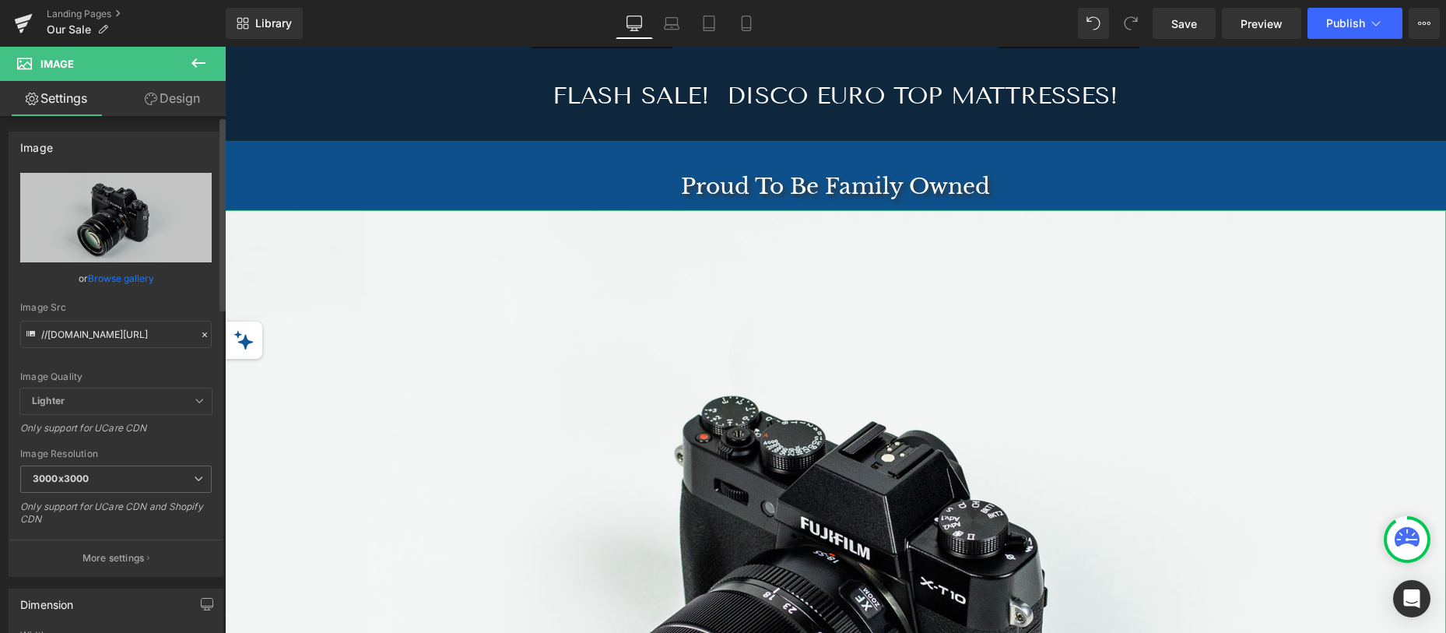 This screenshot has width=1446, height=633. What do you see at coordinates (610, 48) in the screenshot?
I see `span: Flash sale! disco euro top mattresses!` at bounding box center [610, 48].